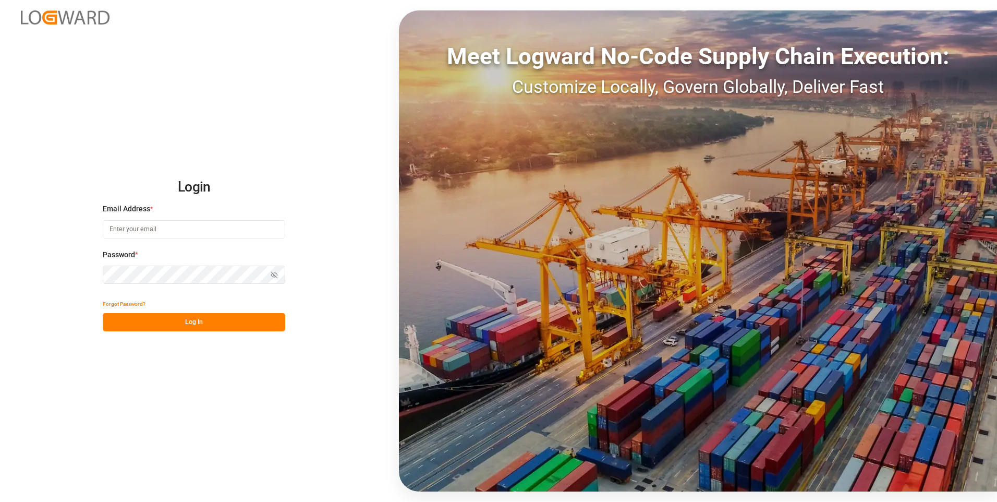 The image size is (997, 502). What do you see at coordinates (126, 209) in the screenshot?
I see `span: Email Address` at bounding box center [126, 209].